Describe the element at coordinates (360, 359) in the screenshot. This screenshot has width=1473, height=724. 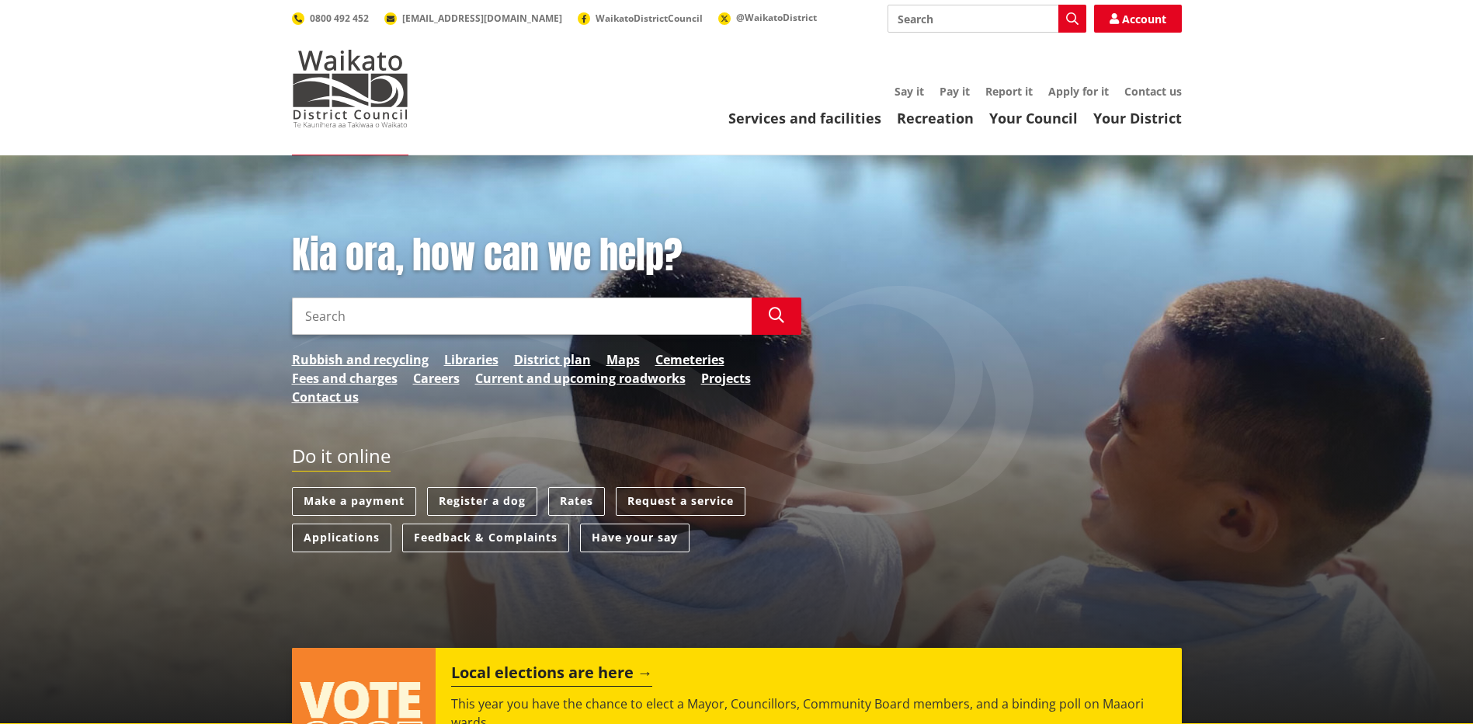
I see `a: Rubbish and recycling` at that location.